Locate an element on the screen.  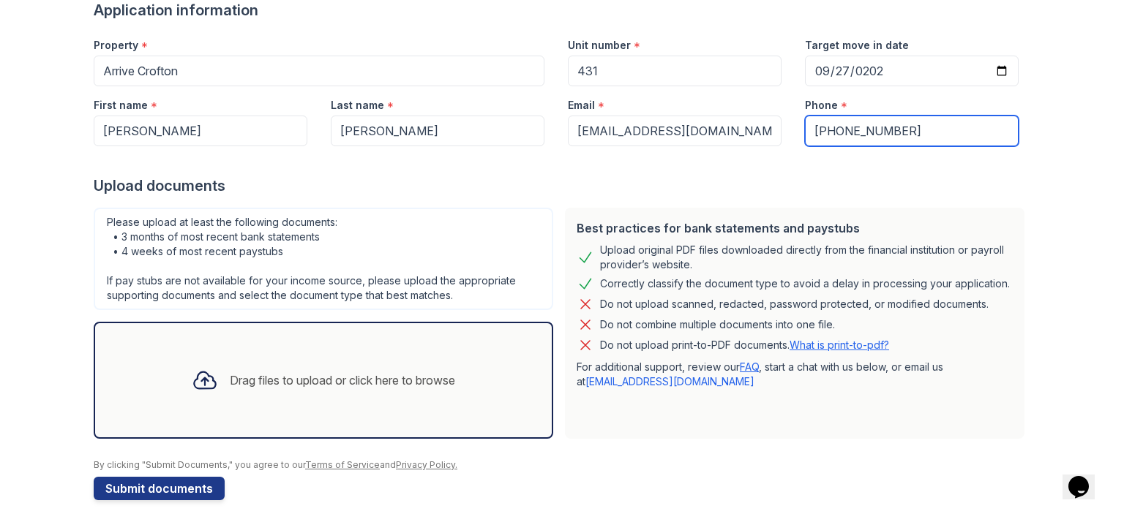
div: Upload documents is located at coordinates (562, 186).